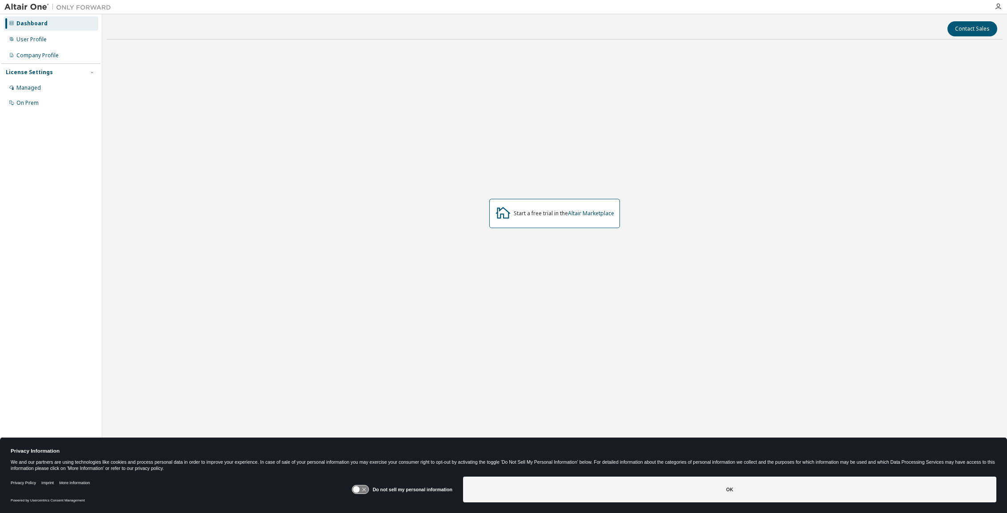 The image size is (1007, 513). What do you see at coordinates (28, 103) in the screenshot?
I see `div: On Prem` at bounding box center [28, 103].